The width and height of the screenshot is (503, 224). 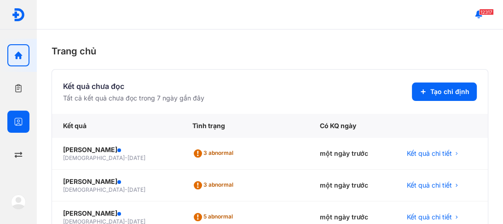 What do you see at coordinates (486, 12) in the screenshot?
I see `span: 12317` at bounding box center [486, 12].